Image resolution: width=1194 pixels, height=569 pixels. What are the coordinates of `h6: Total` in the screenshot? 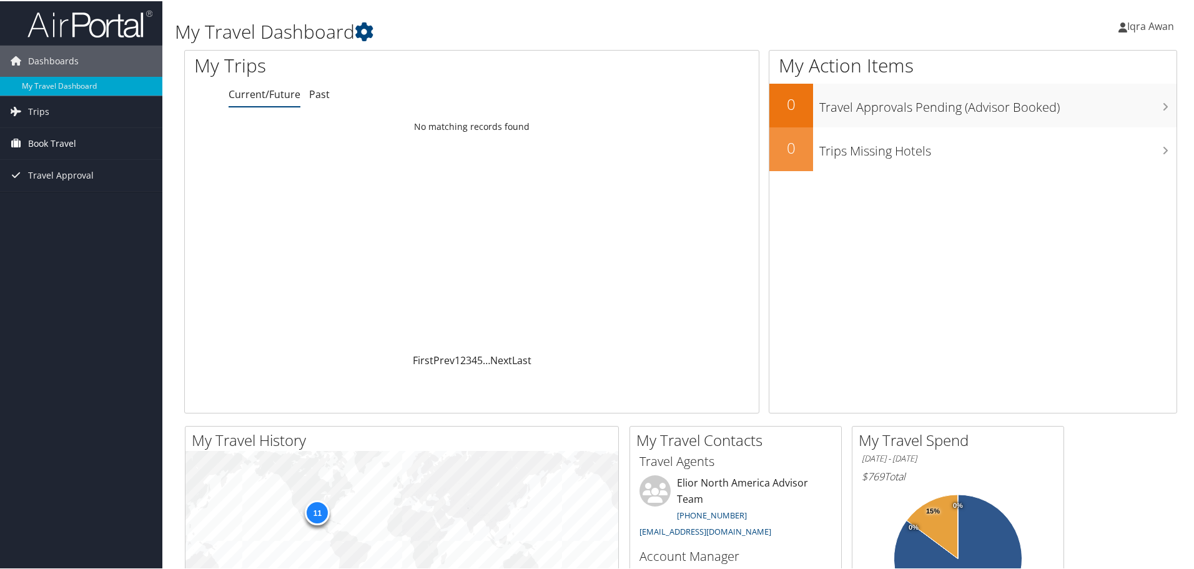 It's located at (958, 475).